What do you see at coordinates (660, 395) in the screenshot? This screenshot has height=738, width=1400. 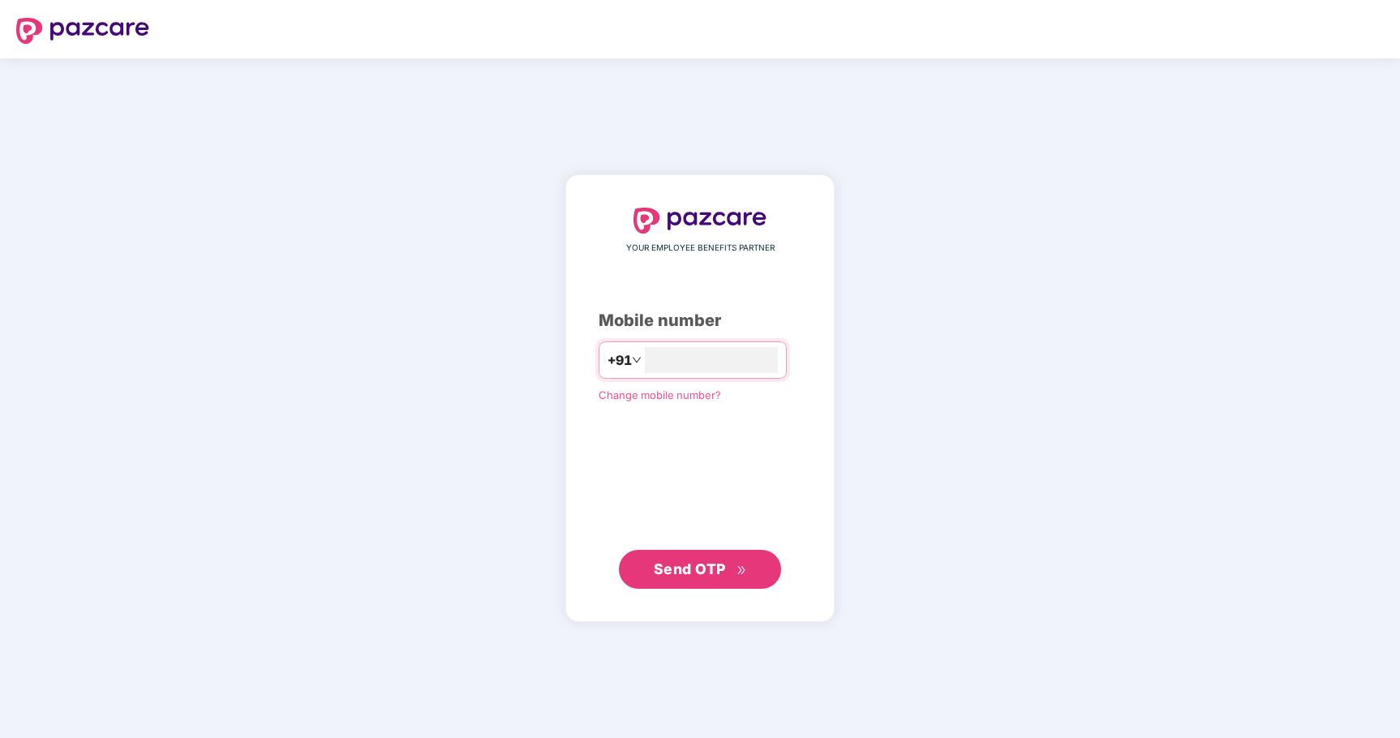 I see `span: Change mobile number?` at bounding box center [660, 395].